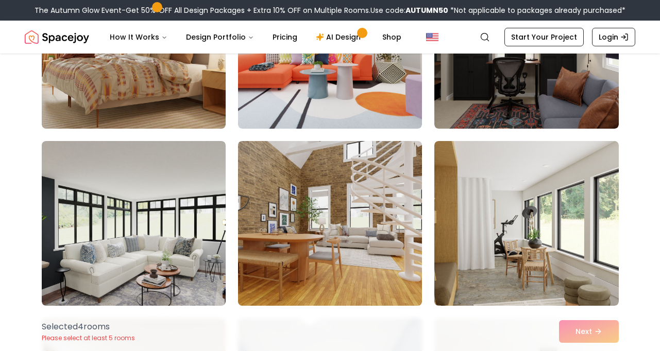 The image size is (660, 351). Describe the element at coordinates (330, 10) in the screenshot. I see `div: The Autumn Glow Event-Get 50% OFF All Design Packages + Extra 10% OFF on Multiple Rooms.` at that location.